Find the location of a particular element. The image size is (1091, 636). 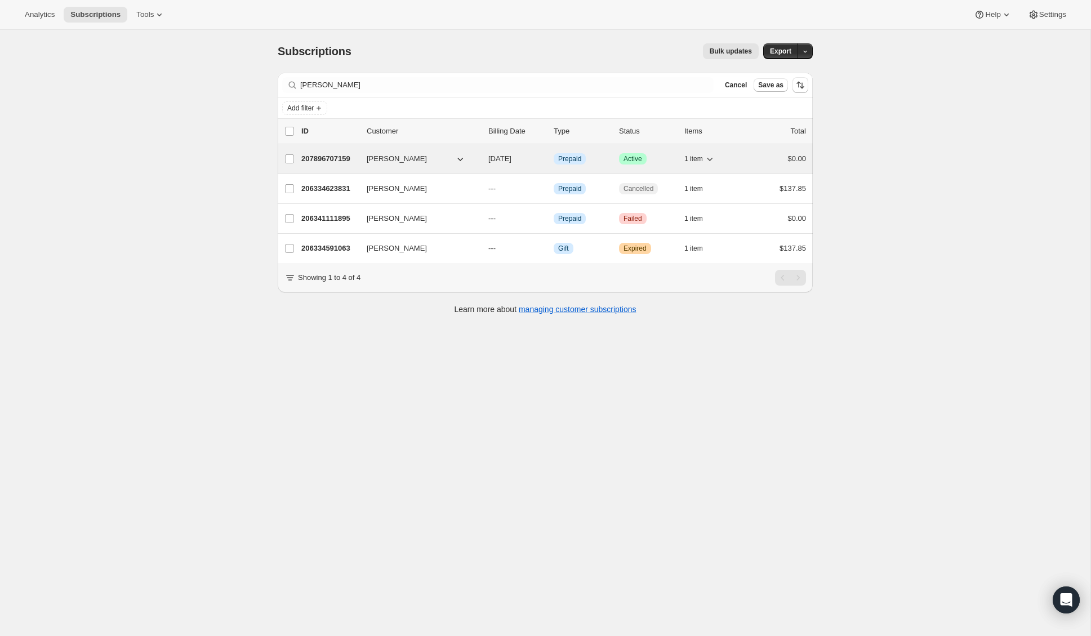

span: Export is located at coordinates (781, 51).